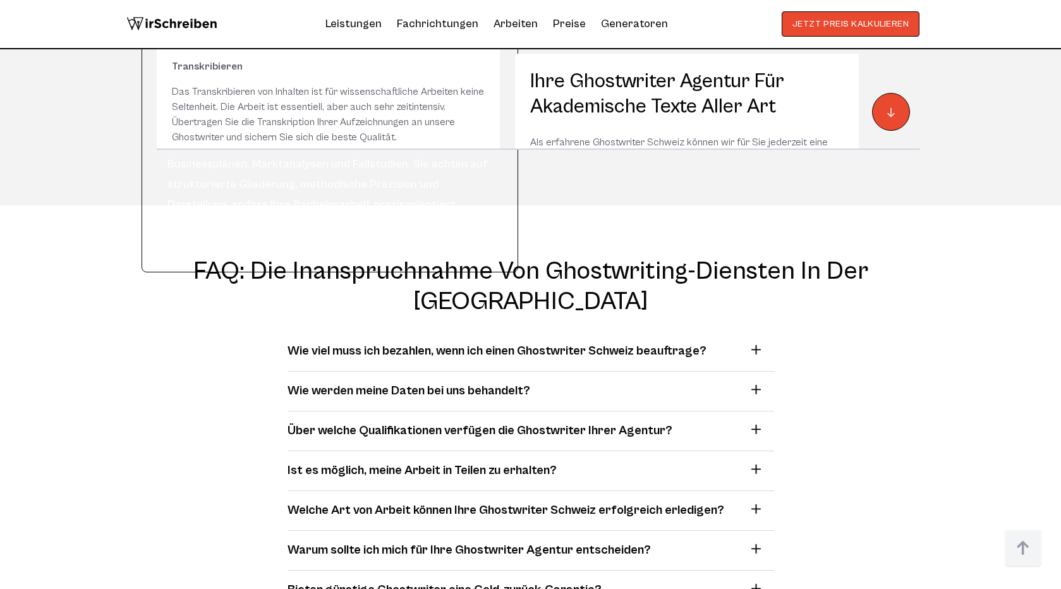  Describe the element at coordinates (569, 23) in the screenshot. I see `a: Preise` at that location.